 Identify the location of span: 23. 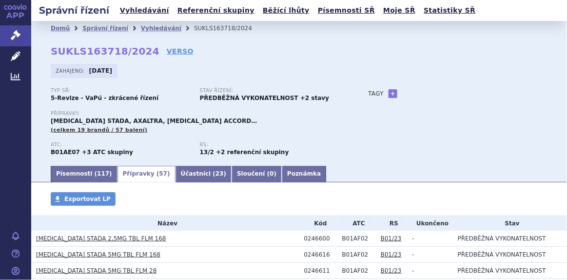
(219, 174).